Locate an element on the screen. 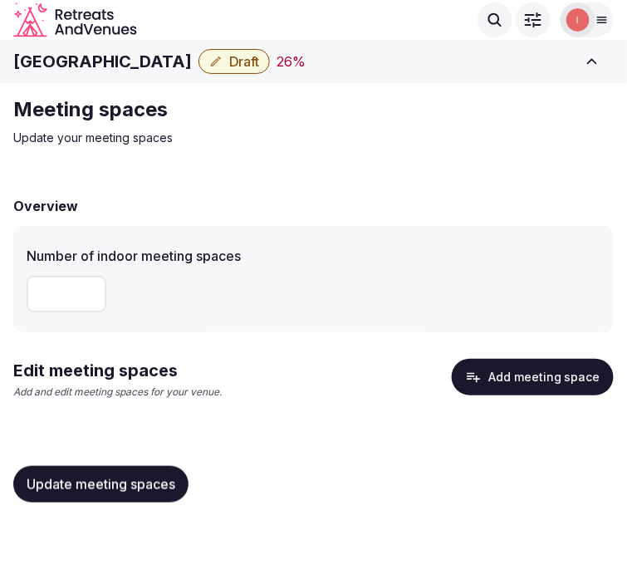 The image size is (627, 584). button: Add meeting space is located at coordinates (532, 377).